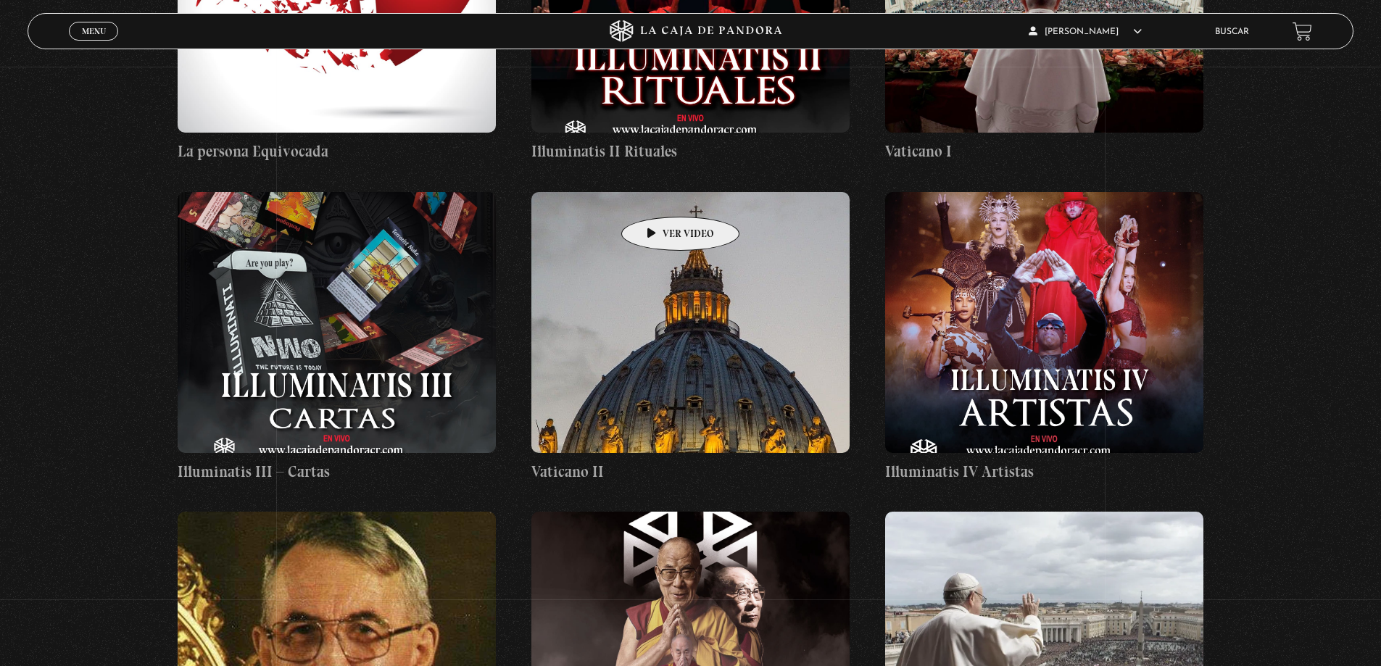  Describe the element at coordinates (1302, 31) in the screenshot. I see `a: View your shopping cart` at that location.